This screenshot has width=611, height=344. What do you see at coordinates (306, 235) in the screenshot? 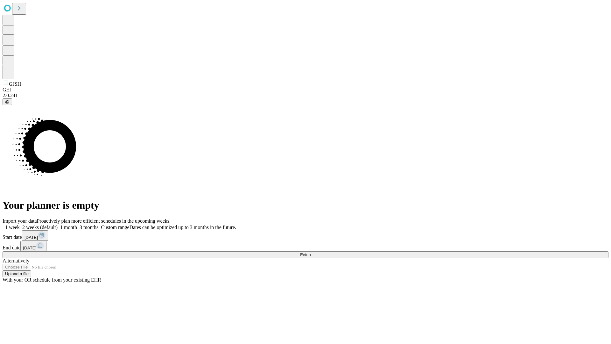
I see `div: Start date` at bounding box center [306, 235].